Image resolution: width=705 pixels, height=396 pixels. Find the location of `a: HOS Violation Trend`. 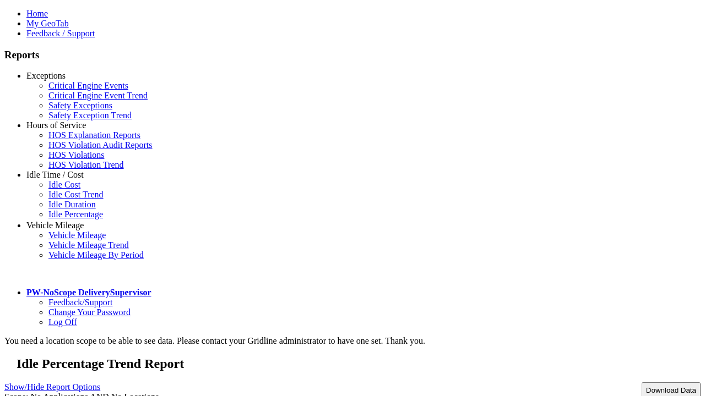

a: HOS Violation Trend is located at coordinates (86, 165).